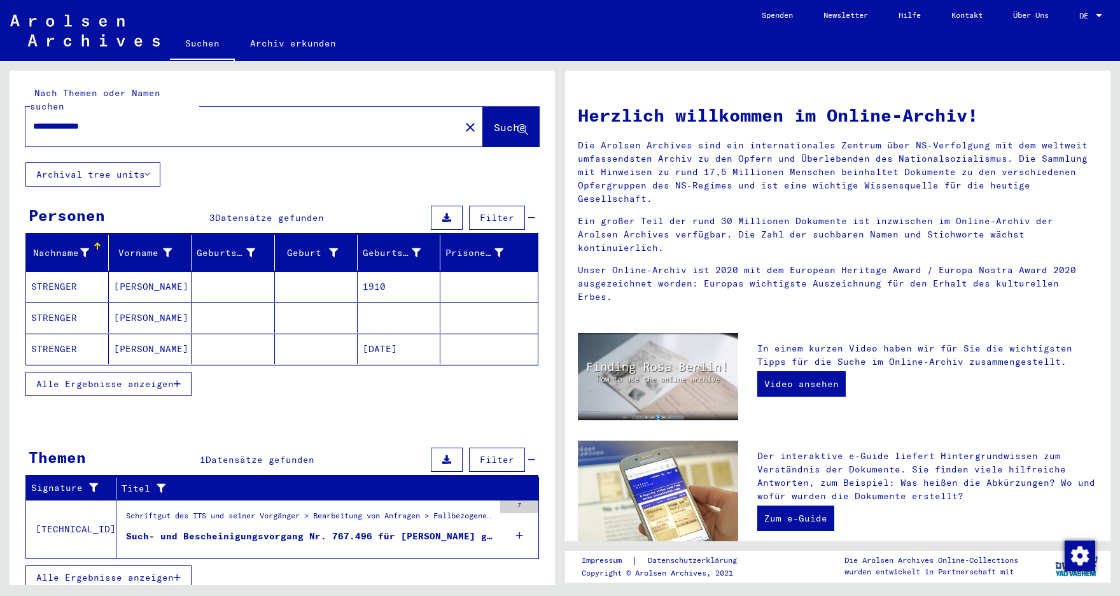 The image size is (1120, 596). What do you see at coordinates (1080, 556) in the screenshot?
I see `img: Zustimmung ändern` at bounding box center [1080, 556].